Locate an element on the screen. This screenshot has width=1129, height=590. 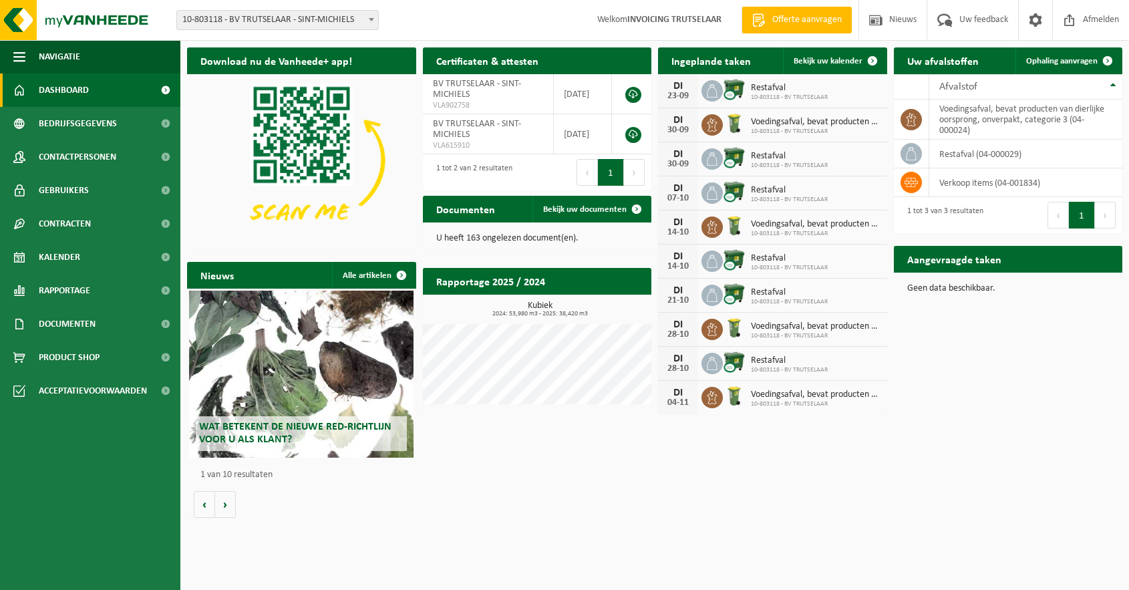
a: Wat betekent de nieuwe RED-richtlijn voor u als klant? is located at coordinates (301, 374).